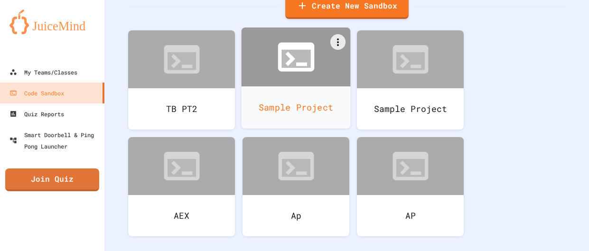  I want to click on div: TB PT2, so click(181, 109).